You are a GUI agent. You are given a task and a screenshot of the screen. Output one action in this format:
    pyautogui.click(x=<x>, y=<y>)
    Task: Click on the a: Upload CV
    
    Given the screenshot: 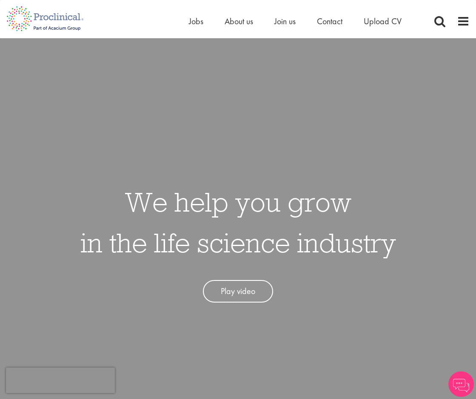 What is the action you would take?
    pyautogui.click(x=382, y=21)
    